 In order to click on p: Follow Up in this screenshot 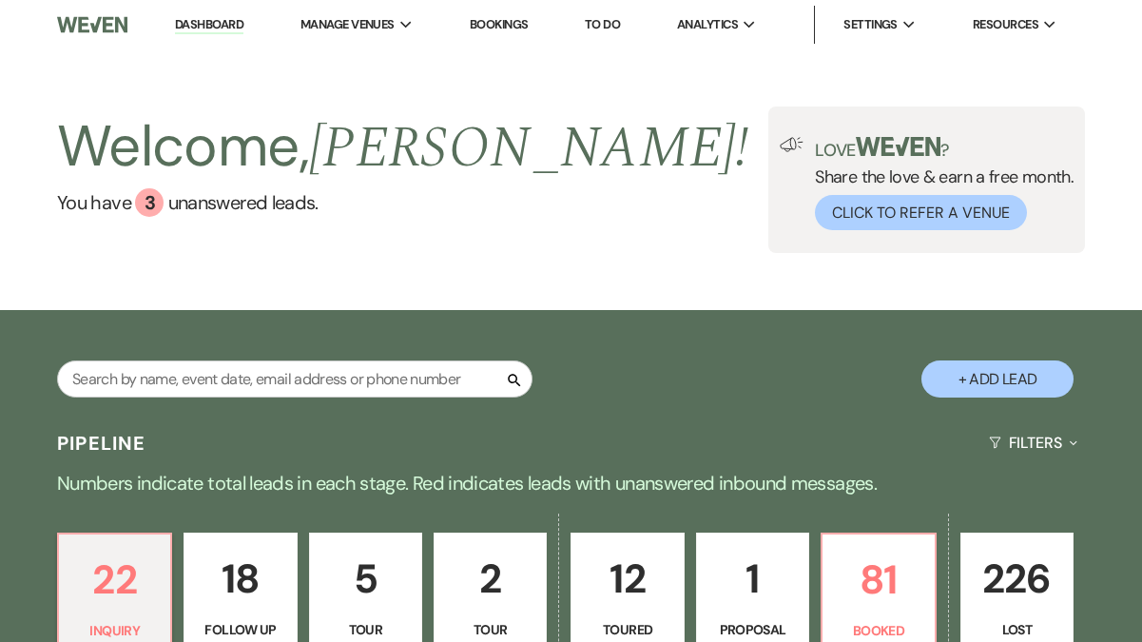, I will do `click(240, 629)`.